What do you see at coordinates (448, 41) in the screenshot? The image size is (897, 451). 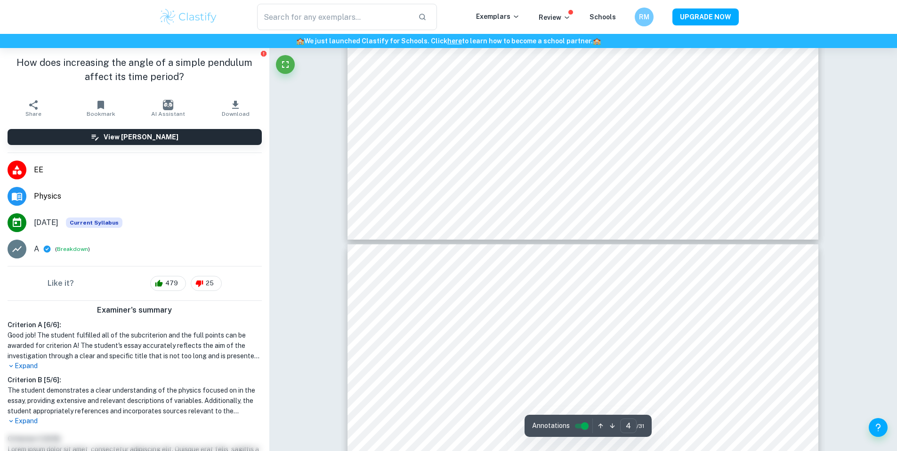 I see `h6: We just launched Clastify for Schools. Click to learn how to become a school partner.` at bounding box center [448, 41].